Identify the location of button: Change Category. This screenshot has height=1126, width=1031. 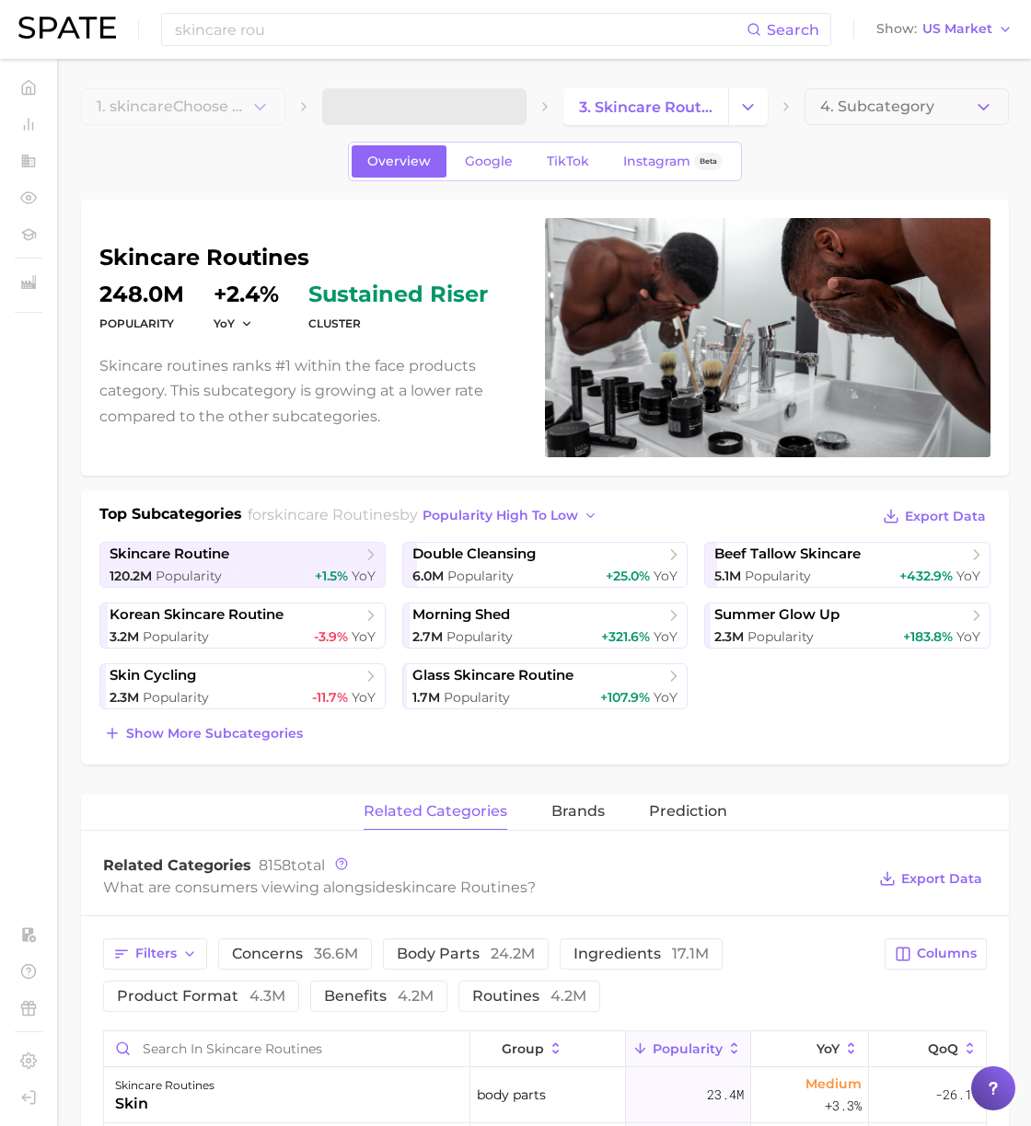
(747, 107).